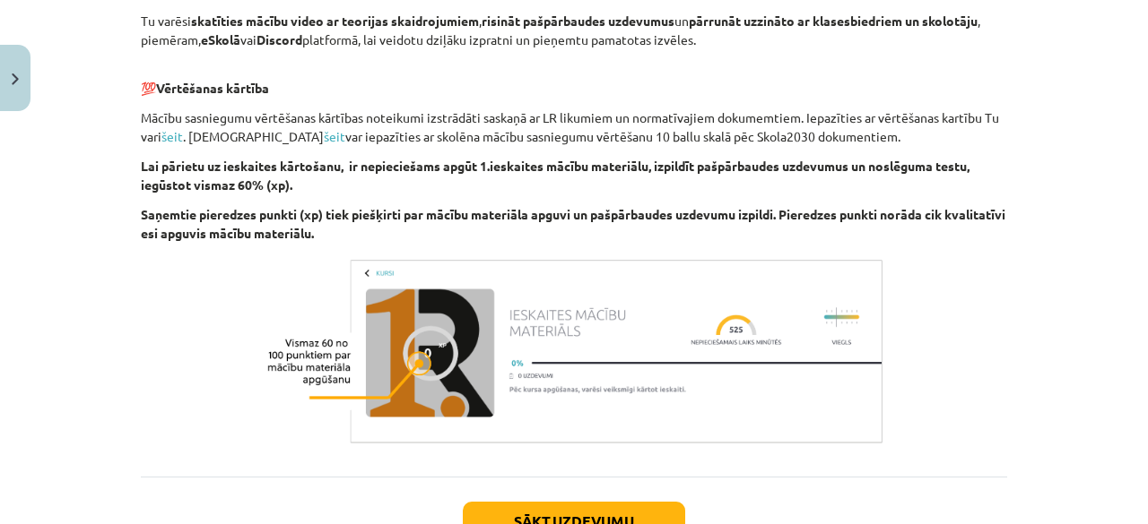 The image size is (1148, 524). What do you see at coordinates (279, 39) in the screenshot?
I see `strong: Discord` at bounding box center [279, 39].